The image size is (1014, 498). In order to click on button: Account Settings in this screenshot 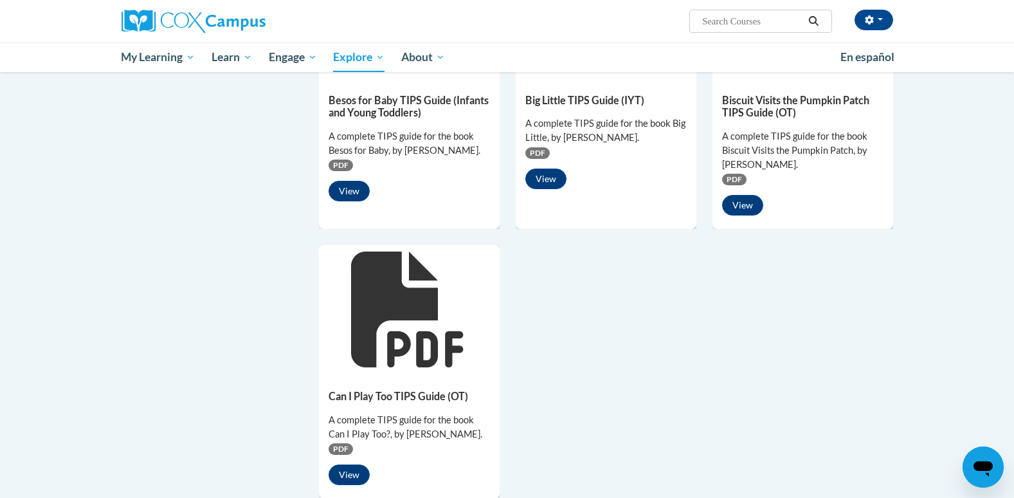, I will do `click(874, 20)`.